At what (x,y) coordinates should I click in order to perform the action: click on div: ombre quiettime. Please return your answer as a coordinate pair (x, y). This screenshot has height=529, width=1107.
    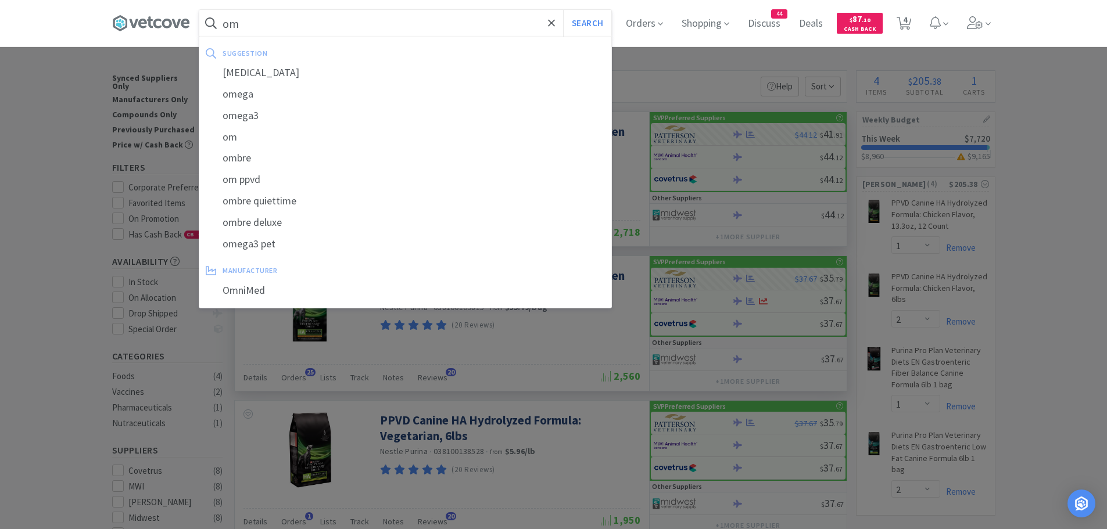
    Looking at the image, I should click on (405, 201).